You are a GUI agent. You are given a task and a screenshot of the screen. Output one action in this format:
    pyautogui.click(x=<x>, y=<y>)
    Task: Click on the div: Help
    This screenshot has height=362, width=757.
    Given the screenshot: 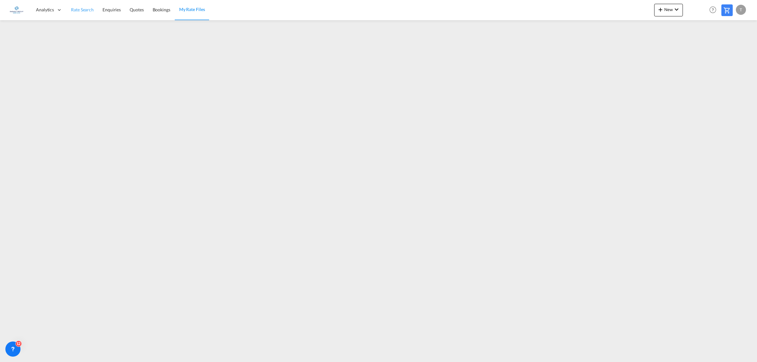 What is the action you would take?
    pyautogui.click(x=714, y=10)
    